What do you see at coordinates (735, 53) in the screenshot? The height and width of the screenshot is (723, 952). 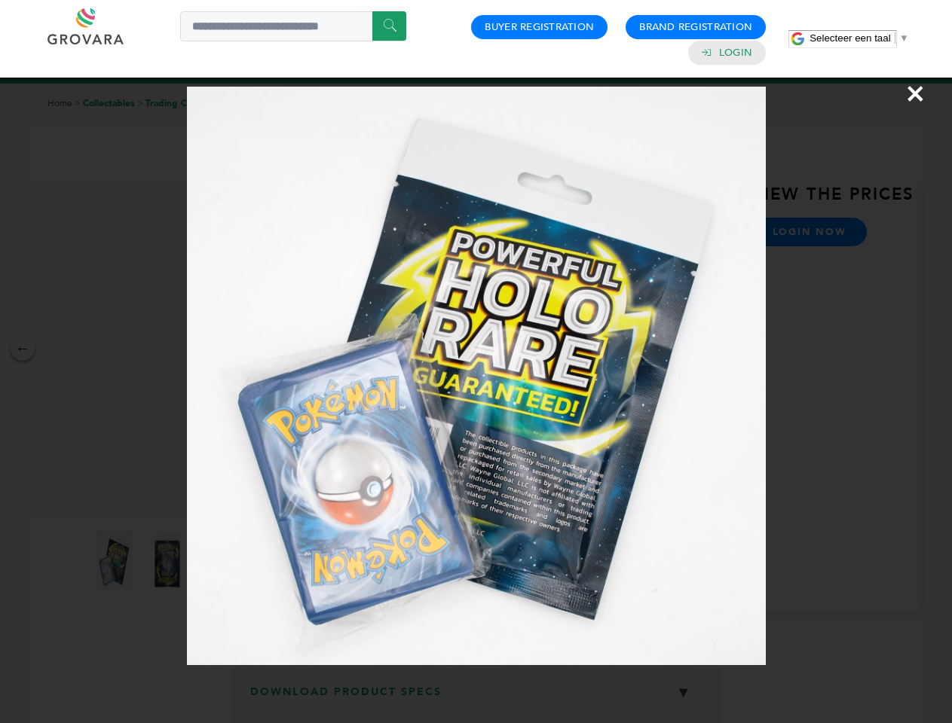 I see `a: Login` at bounding box center [735, 53].